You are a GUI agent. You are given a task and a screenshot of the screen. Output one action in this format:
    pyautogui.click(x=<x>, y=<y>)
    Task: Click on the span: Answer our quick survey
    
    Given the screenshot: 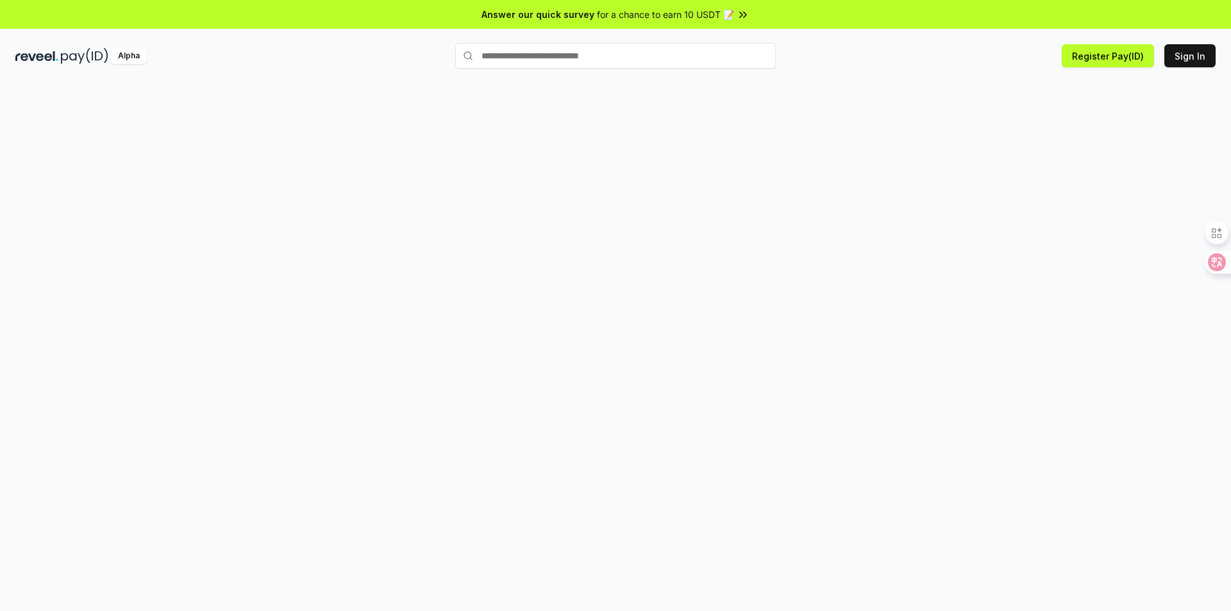 What is the action you would take?
    pyautogui.click(x=538, y=14)
    